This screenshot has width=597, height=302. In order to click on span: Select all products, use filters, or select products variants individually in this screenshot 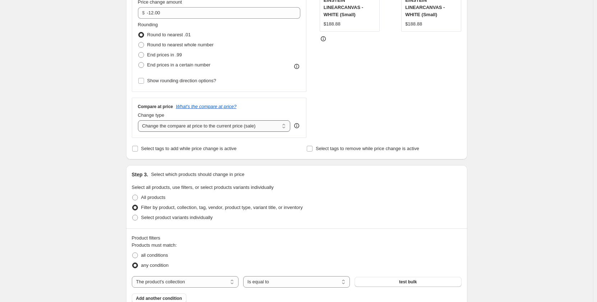, I will do `click(203, 187)`.